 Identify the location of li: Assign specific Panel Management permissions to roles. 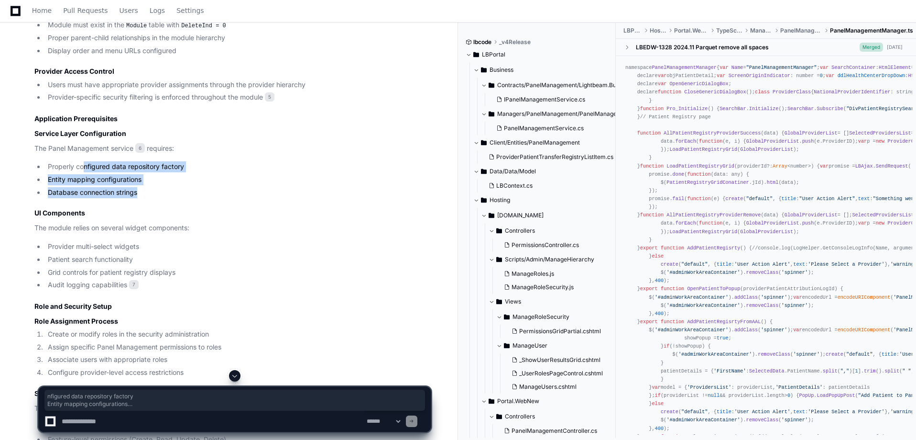
(238, 347).